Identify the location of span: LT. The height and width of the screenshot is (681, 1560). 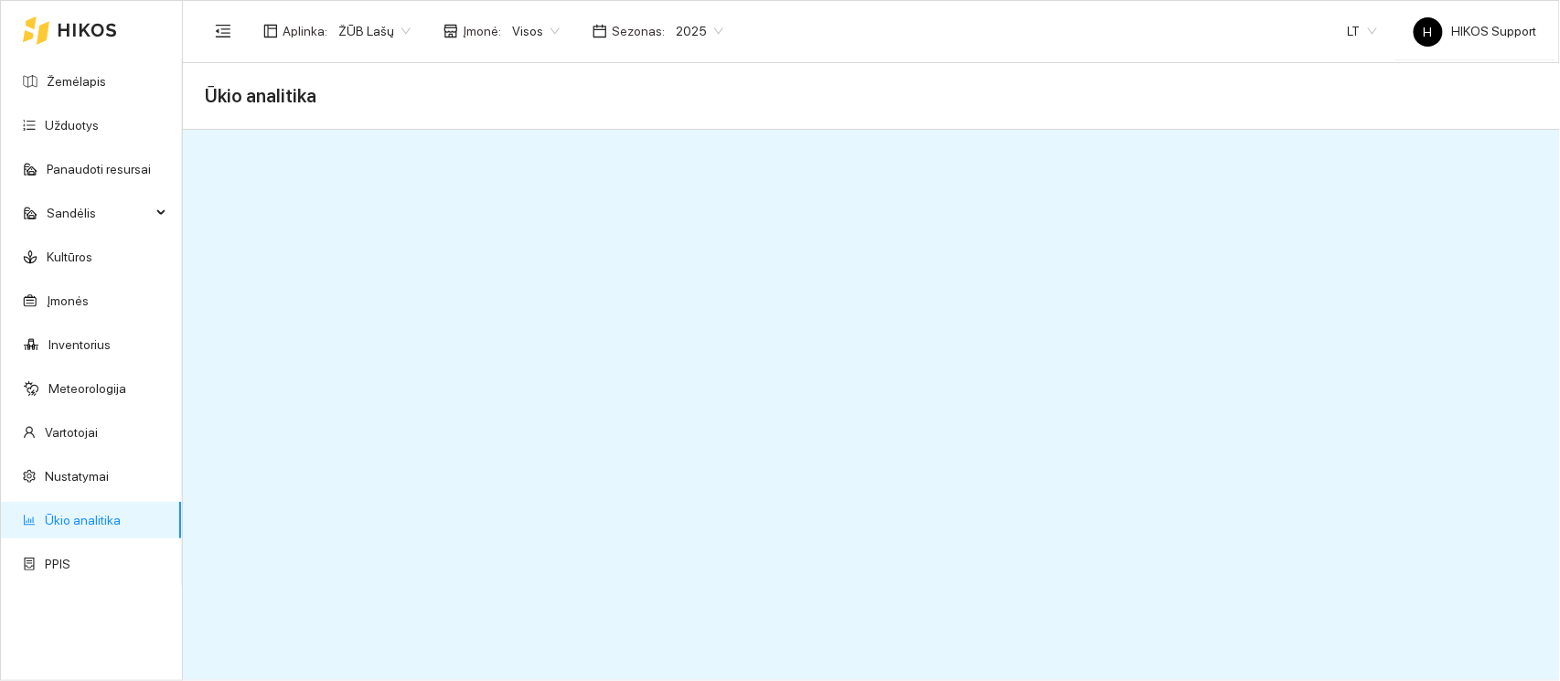
(1362, 31).